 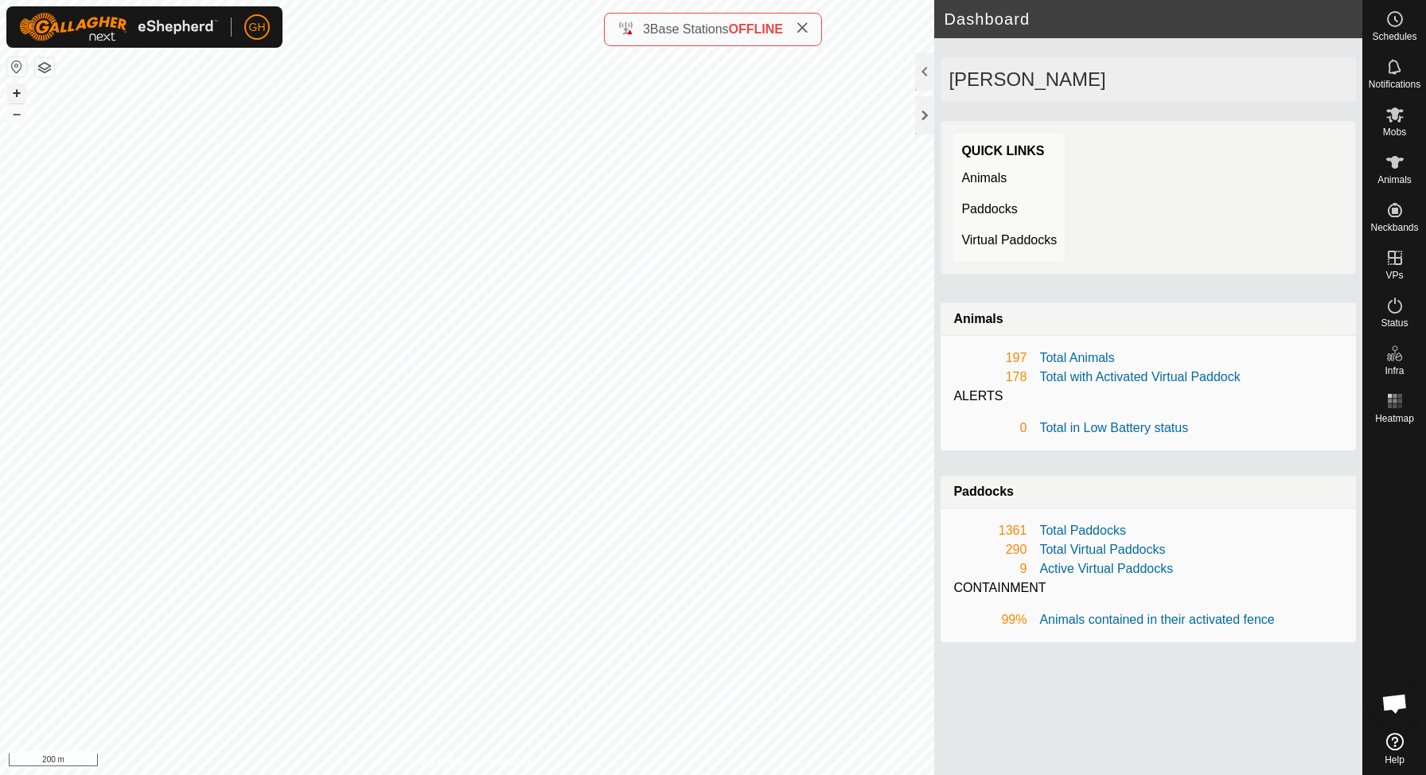 I want to click on span: Status, so click(x=1394, y=323).